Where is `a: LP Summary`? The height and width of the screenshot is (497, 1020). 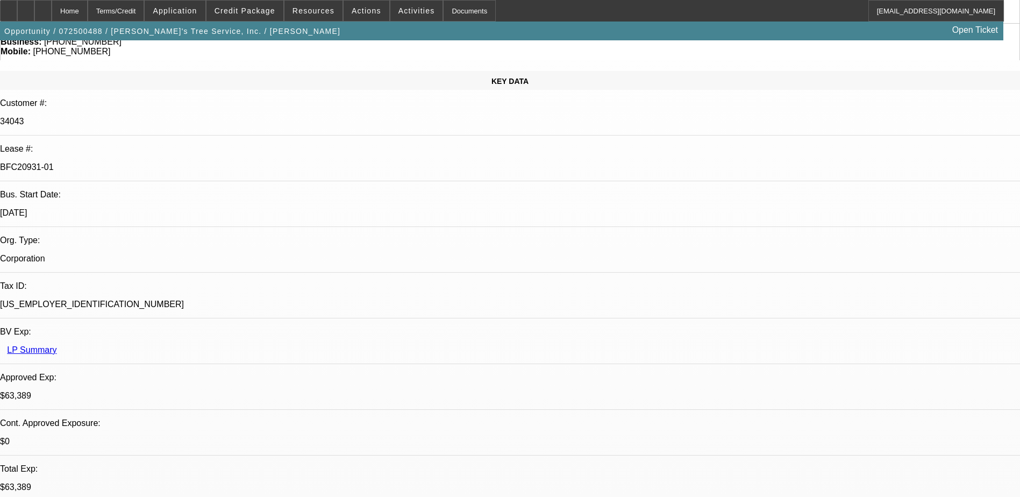
a: LP Summary is located at coordinates (32, 349).